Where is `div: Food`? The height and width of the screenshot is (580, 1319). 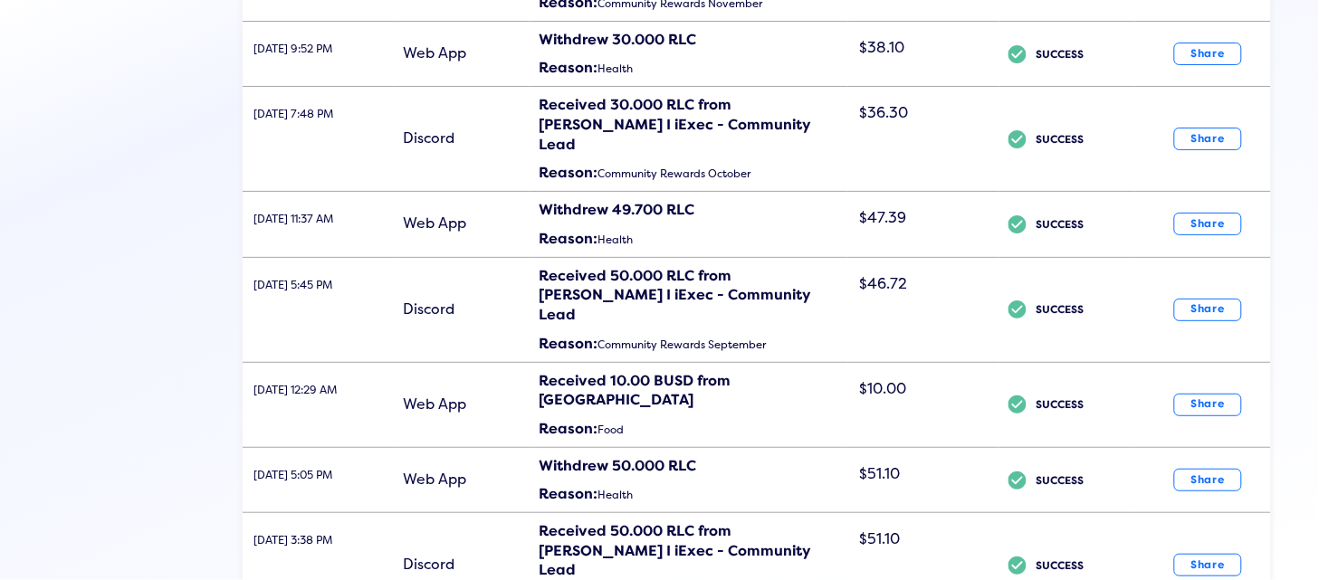
div: Food is located at coordinates (694, 429).